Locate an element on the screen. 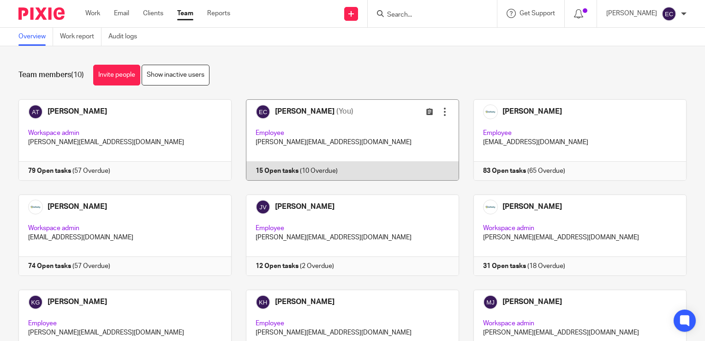 This screenshot has width=705, height=341. span: (10) is located at coordinates (78, 75).